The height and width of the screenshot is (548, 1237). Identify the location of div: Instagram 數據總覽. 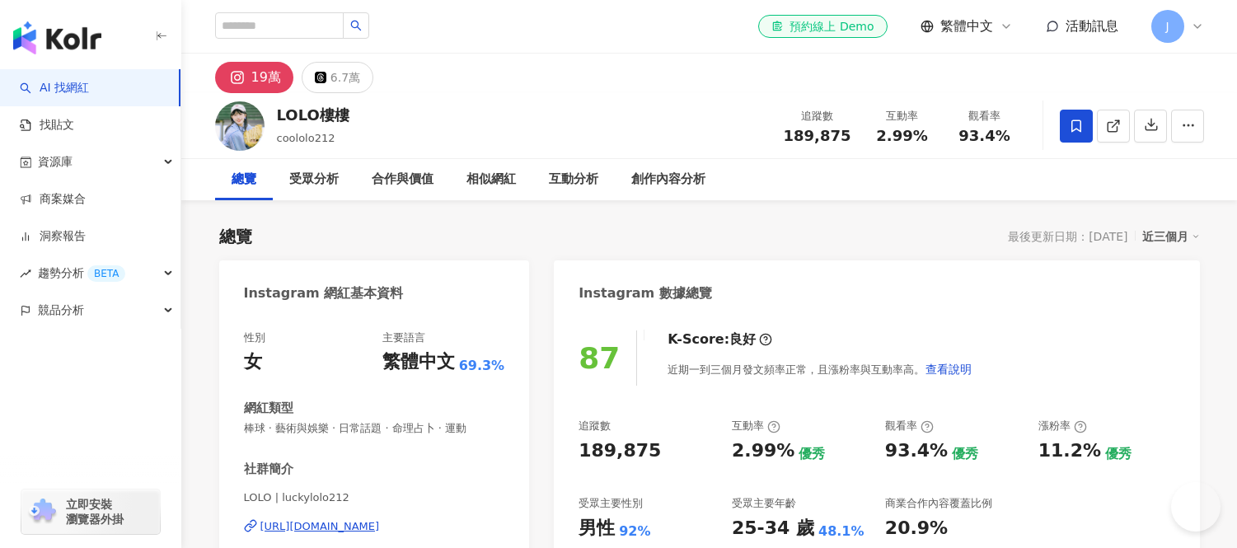
(645, 293).